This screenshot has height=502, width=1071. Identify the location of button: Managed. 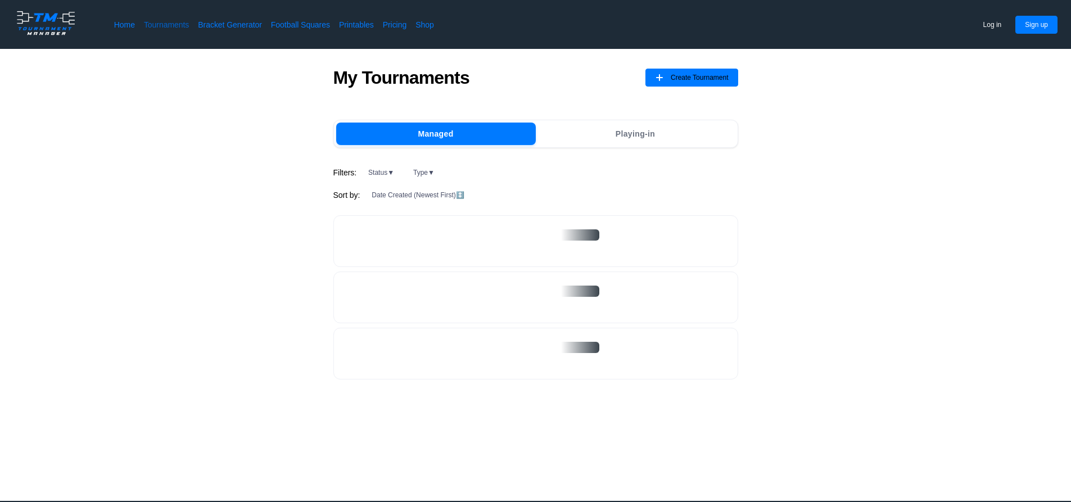
(436, 134).